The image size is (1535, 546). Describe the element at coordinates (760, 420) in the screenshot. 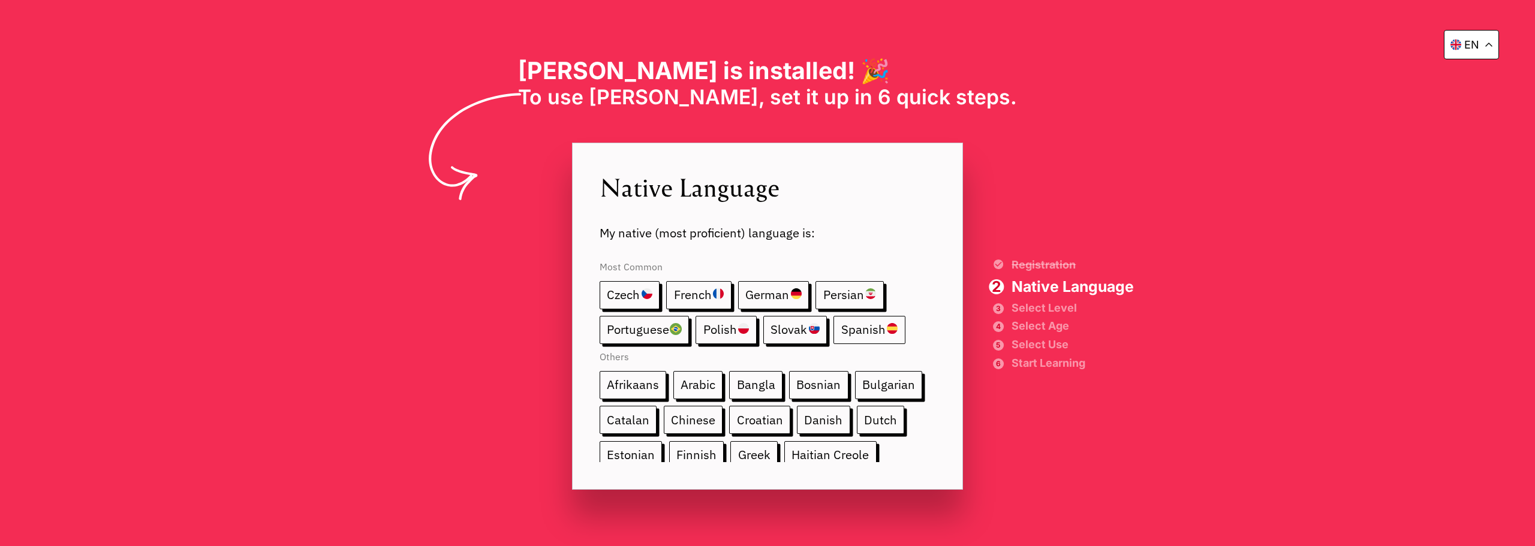

I see `span: Croatian` at that location.